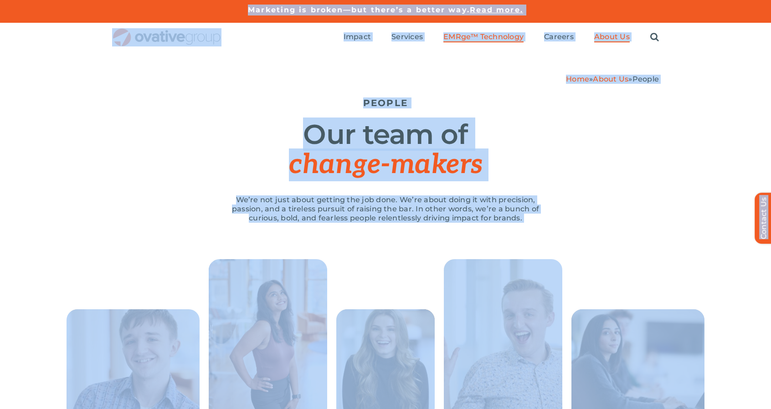 This screenshot has width=771, height=409. What do you see at coordinates (559, 37) in the screenshot?
I see `a: Careers` at bounding box center [559, 37].